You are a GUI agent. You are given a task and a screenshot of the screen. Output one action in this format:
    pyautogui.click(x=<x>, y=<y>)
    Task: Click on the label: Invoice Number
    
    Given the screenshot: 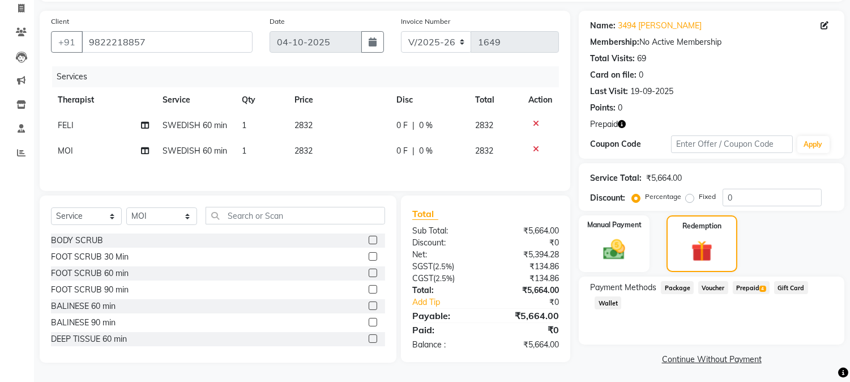 What is the action you would take?
    pyautogui.click(x=425, y=22)
    